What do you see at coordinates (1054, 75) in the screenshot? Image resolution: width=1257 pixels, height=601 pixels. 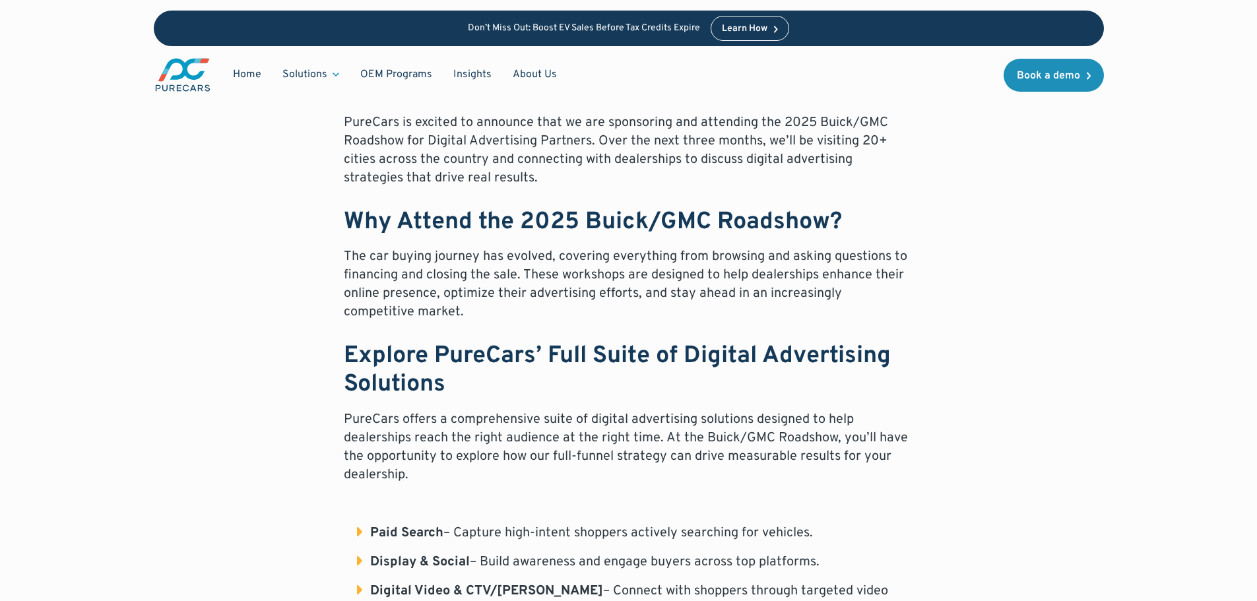 I see `a: Book a demo` at bounding box center [1054, 75].